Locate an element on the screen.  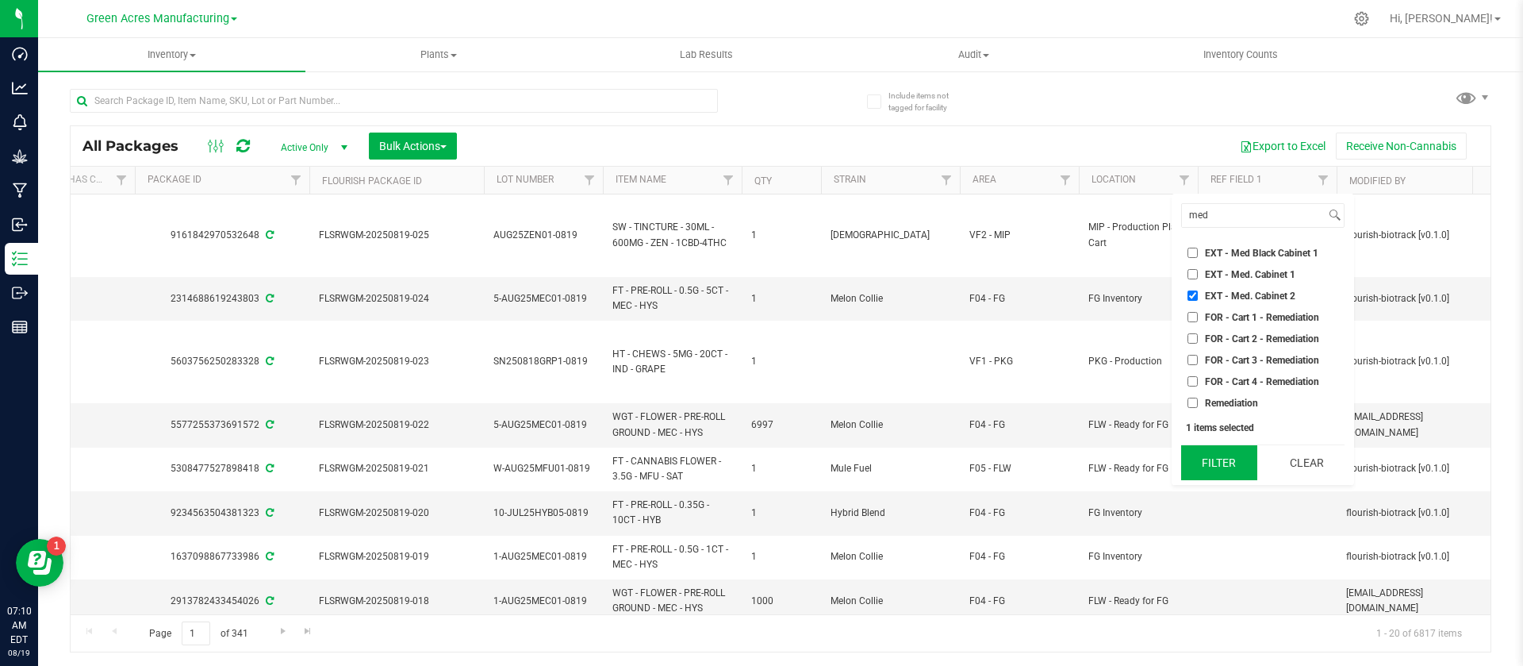
span: Audit is located at coordinates (974, 55).